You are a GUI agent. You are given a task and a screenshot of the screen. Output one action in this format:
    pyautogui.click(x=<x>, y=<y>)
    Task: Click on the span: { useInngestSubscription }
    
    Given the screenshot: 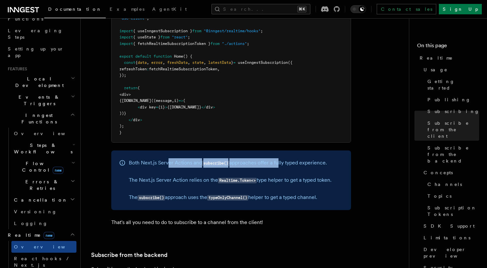 What is the action you would take?
    pyautogui.click(x=163, y=31)
    